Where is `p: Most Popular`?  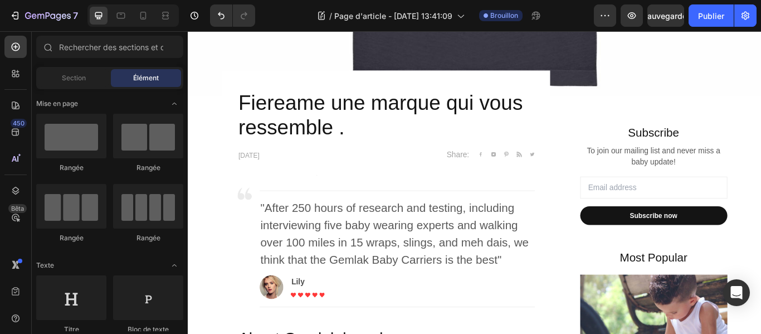 p: Most Popular is located at coordinates (543, 263).